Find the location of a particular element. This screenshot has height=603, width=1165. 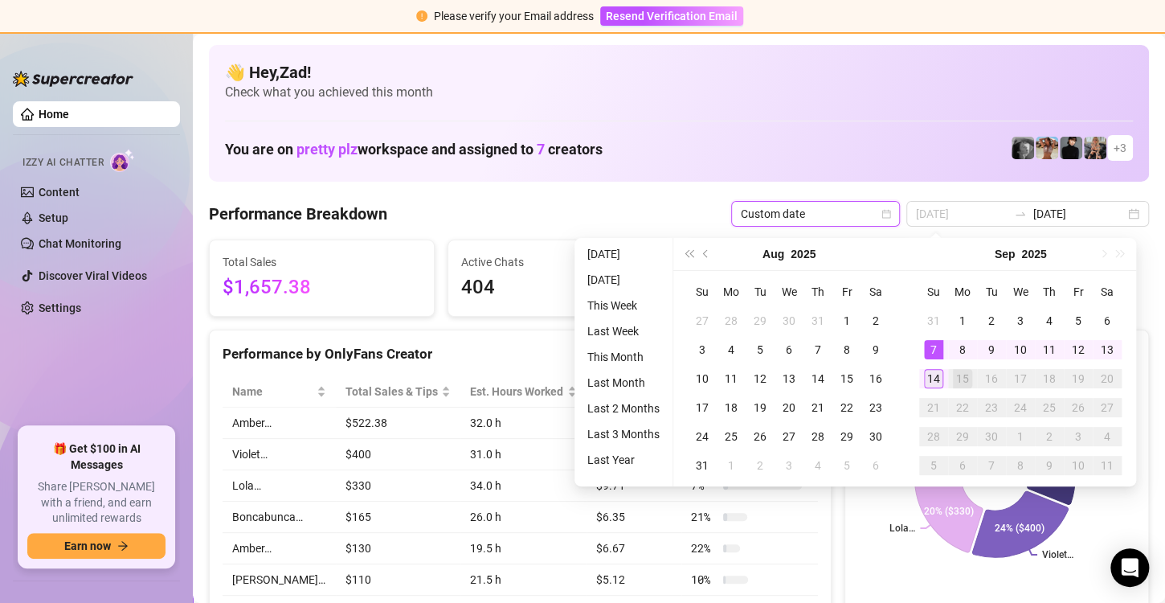

td: 2025-10-04 is located at coordinates (1107, 436).